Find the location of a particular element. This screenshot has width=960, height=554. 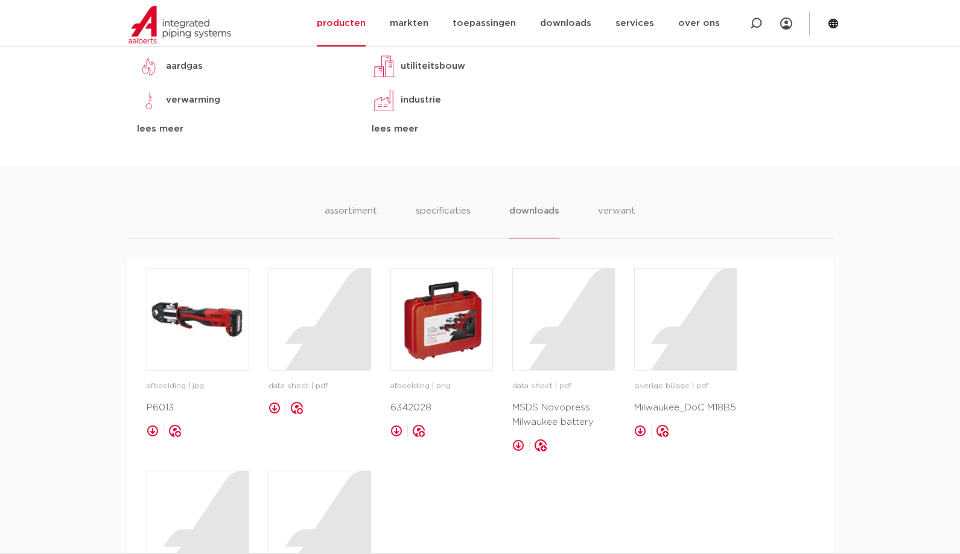

p: industrie is located at coordinates (421, 100).